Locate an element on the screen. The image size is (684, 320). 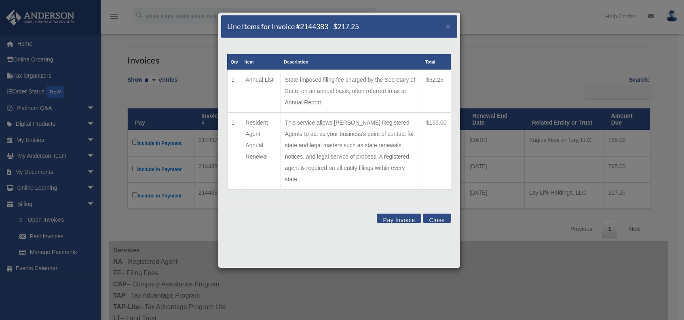
td: Annual List is located at coordinates (261, 91).